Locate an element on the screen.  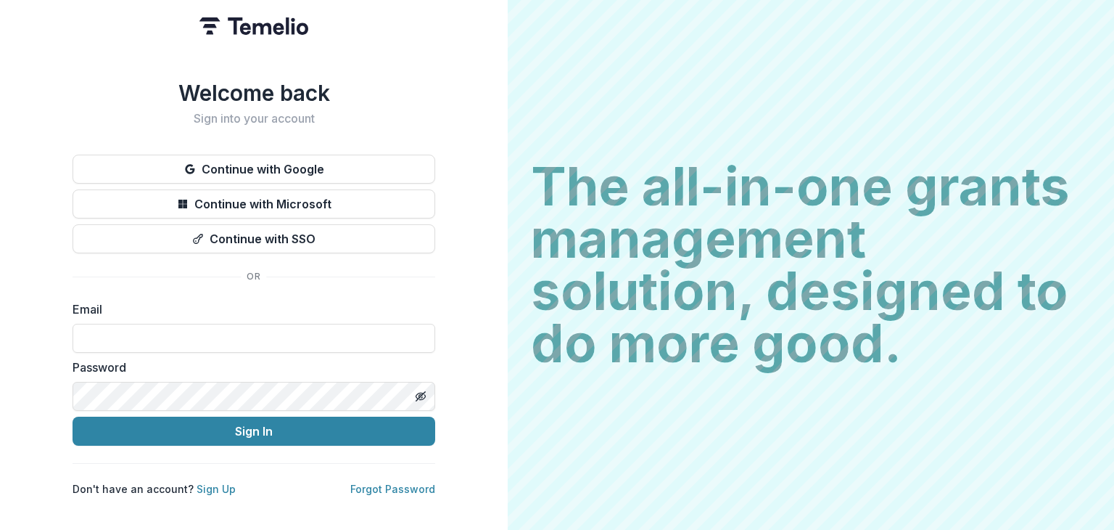
button: Sign In is located at coordinates (254, 431).